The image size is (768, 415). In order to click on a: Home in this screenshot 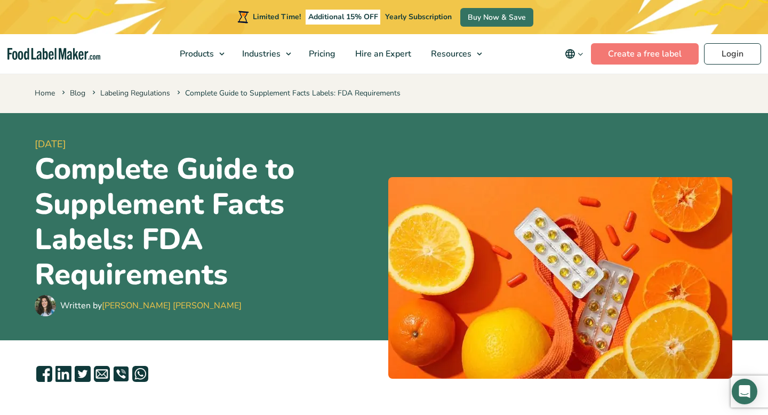, I will do `click(45, 93)`.